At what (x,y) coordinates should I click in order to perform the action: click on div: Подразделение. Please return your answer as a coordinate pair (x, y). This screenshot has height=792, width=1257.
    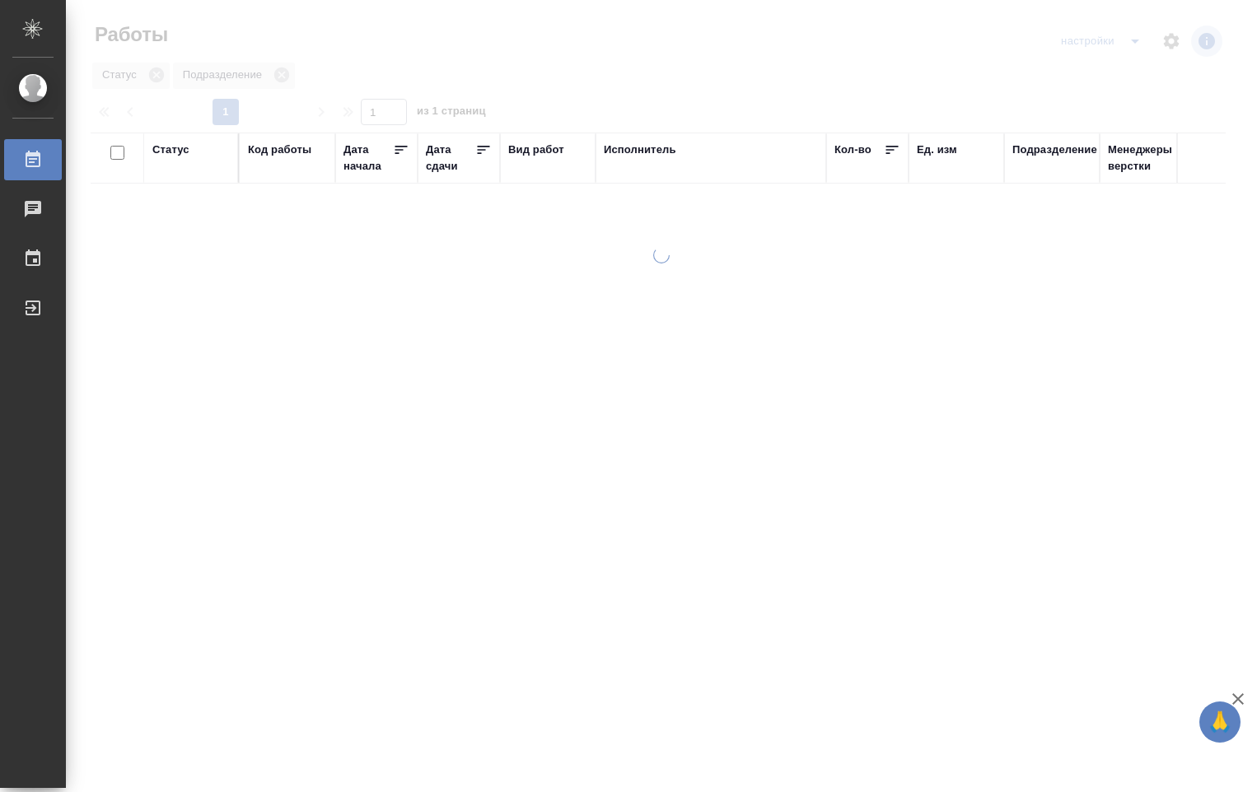
    Looking at the image, I should click on (1054, 150).